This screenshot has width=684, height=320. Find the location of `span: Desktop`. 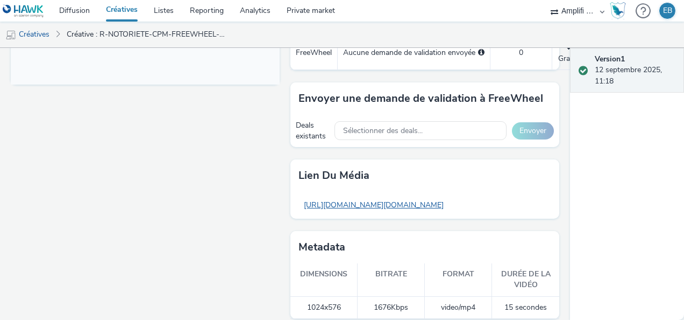

span: Desktop is located at coordinates (206, 242).